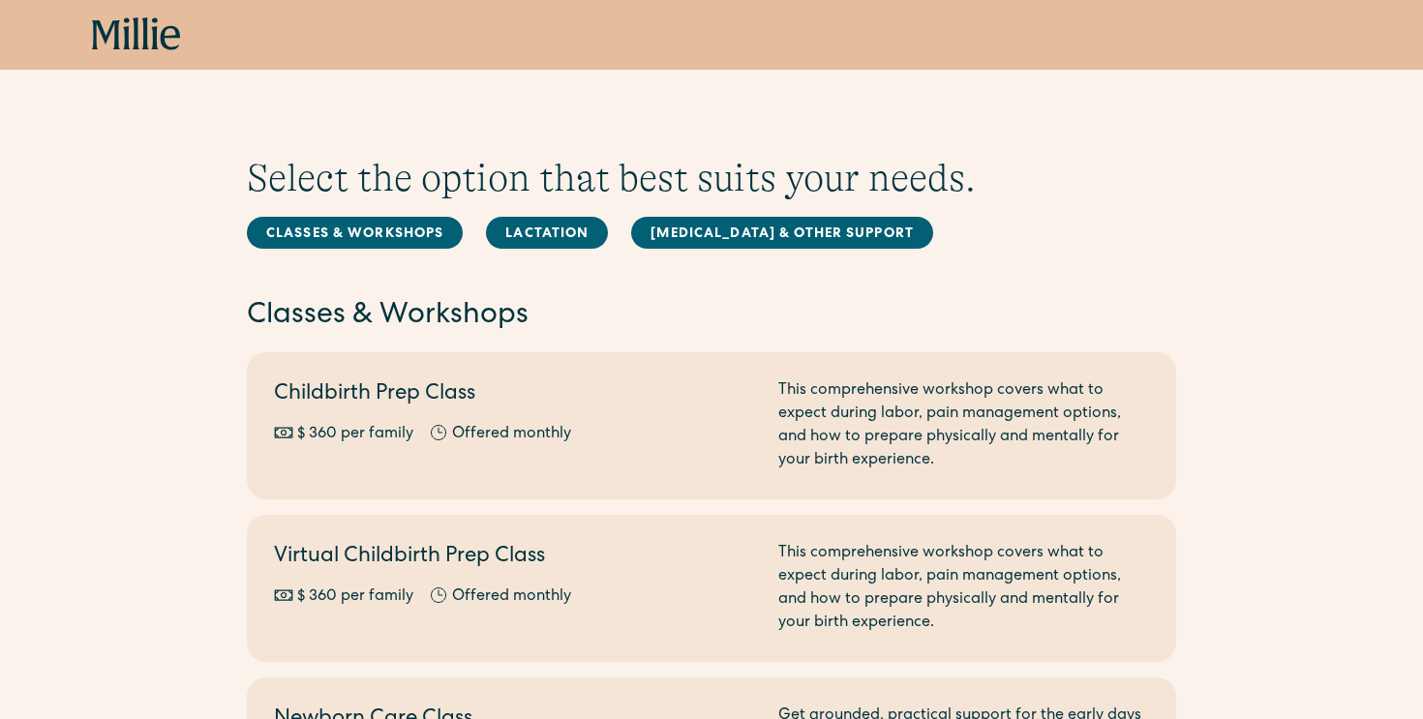  I want to click on a: Lactation, so click(547, 232).